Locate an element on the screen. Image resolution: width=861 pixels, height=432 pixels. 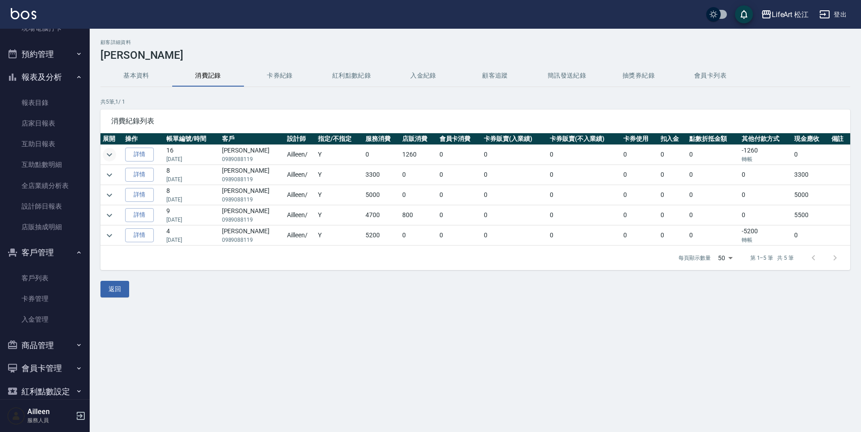
td: 800 is located at coordinates (419, 215).